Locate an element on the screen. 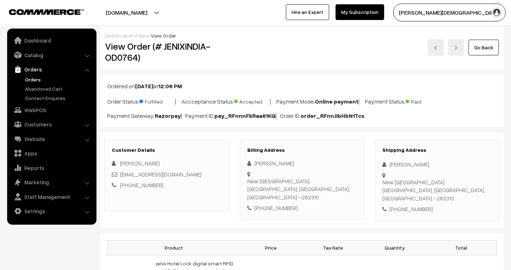  b: 12:06 PM is located at coordinates (170, 86).